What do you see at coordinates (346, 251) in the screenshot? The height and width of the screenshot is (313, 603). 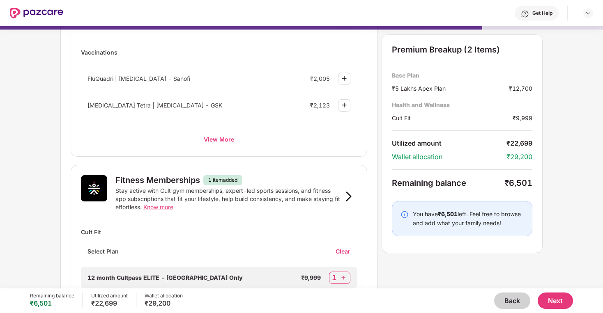 I see `div: Clear` at bounding box center [346, 251].